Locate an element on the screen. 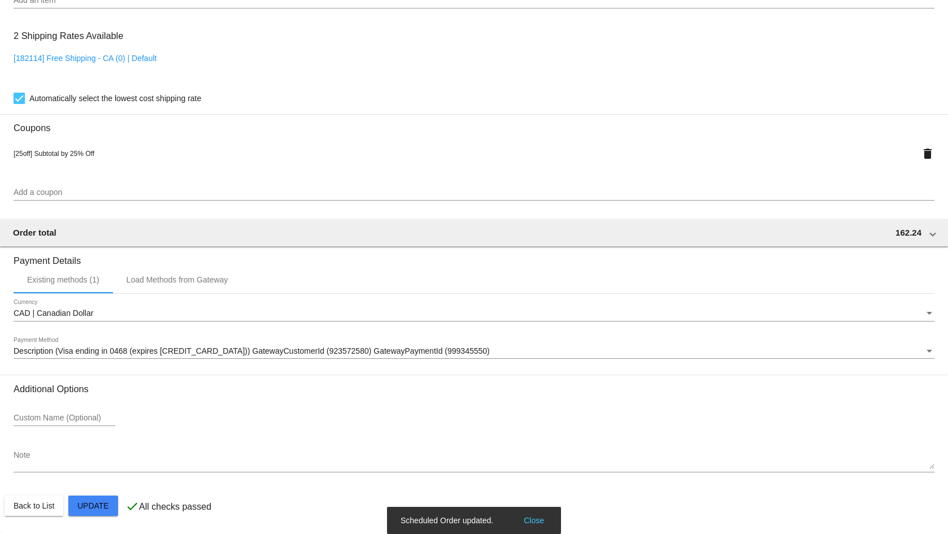 The height and width of the screenshot is (534, 948). h3: Payment Details is located at coordinates (474, 256).